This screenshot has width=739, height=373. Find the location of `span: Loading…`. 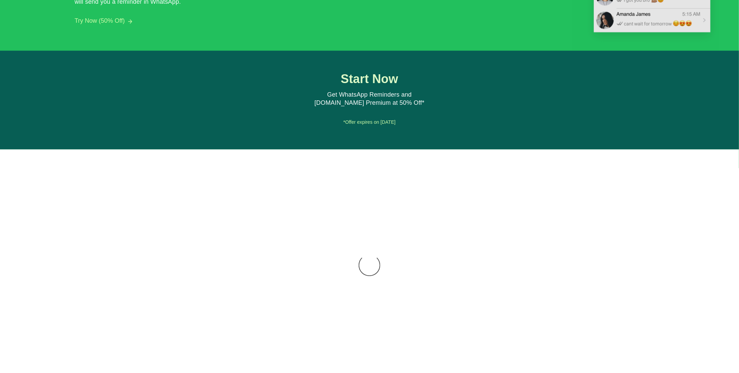

span: Loading… is located at coordinates (369, 265).